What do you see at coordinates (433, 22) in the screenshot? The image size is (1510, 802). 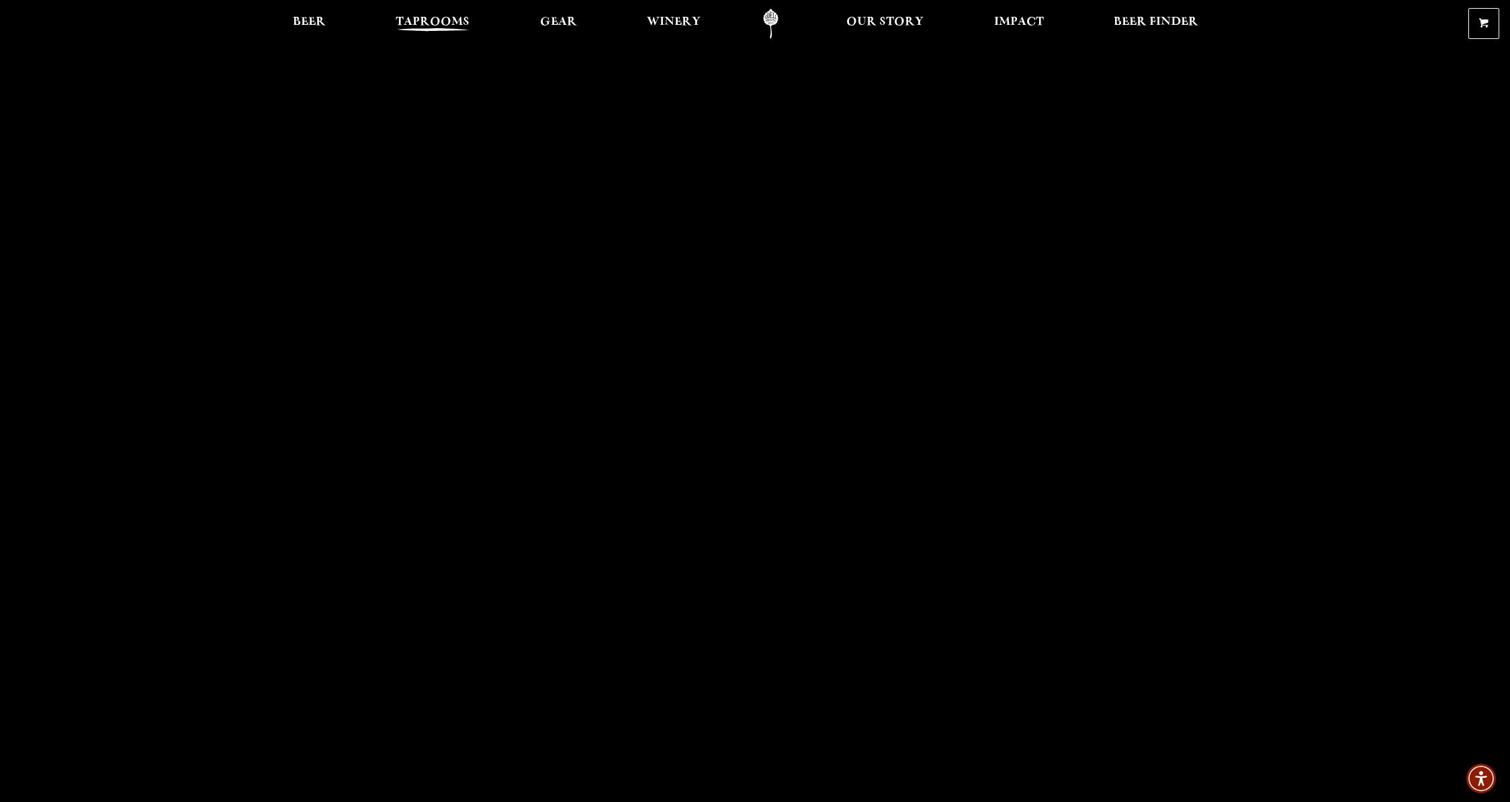 I see `span: Taprooms` at bounding box center [433, 22].